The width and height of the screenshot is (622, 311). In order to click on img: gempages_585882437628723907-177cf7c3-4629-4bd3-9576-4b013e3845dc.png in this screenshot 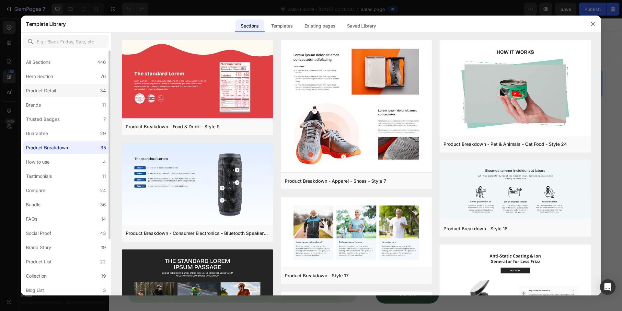, I will do `click(133, 199)`.